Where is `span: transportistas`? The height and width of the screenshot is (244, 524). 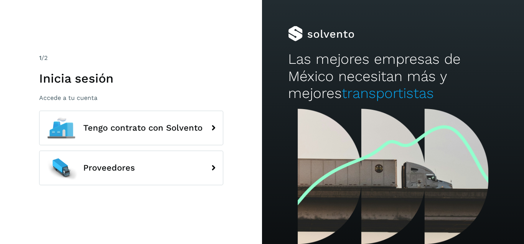
span: transportistas is located at coordinates (388, 93).